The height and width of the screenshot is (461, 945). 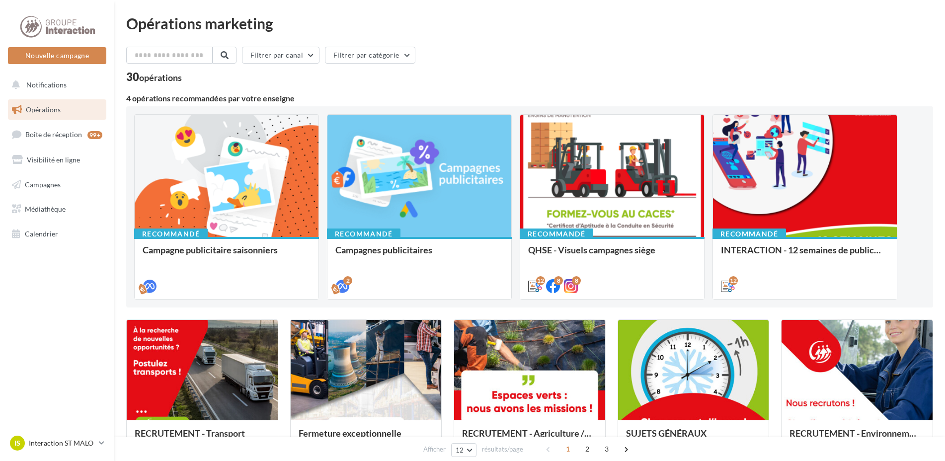 What do you see at coordinates (57, 209) in the screenshot?
I see `a: Médiathèque` at bounding box center [57, 209].